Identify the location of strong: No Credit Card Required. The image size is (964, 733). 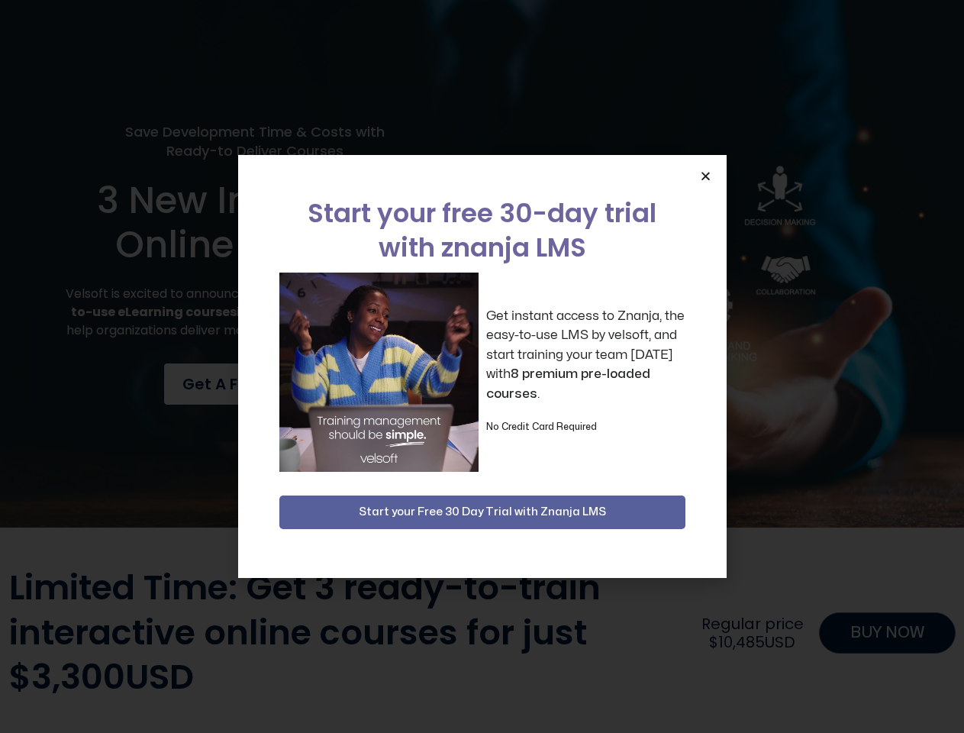
(541, 427).